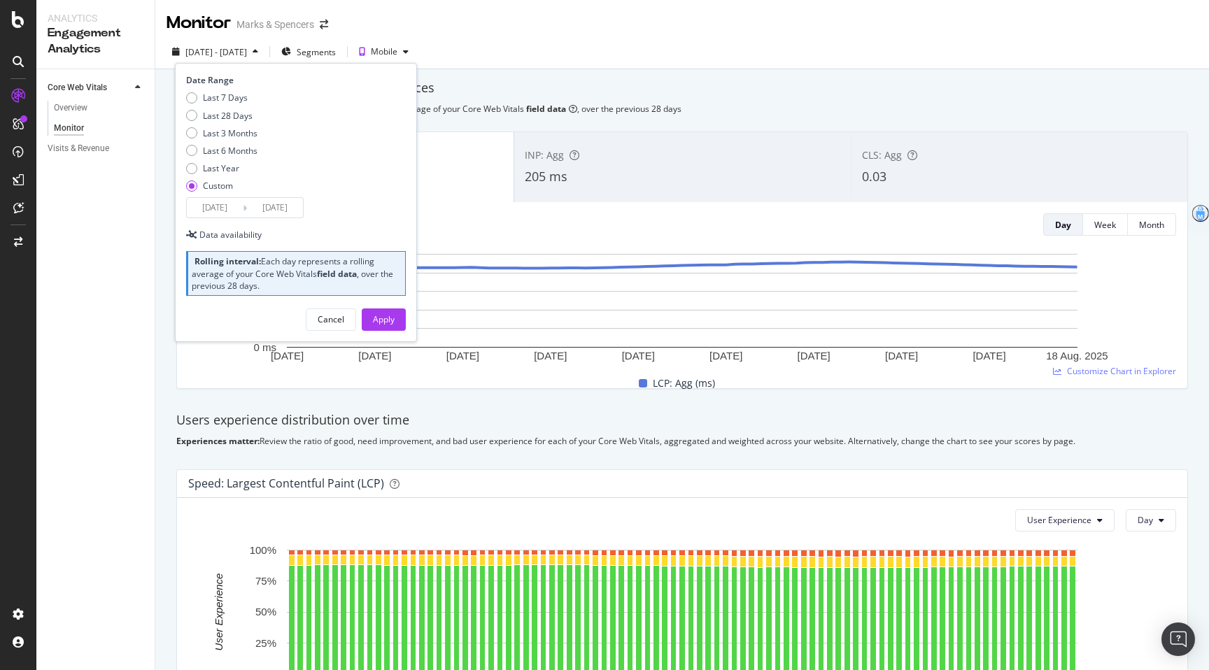 The height and width of the screenshot is (670, 1209). I want to click on a: Monitor, so click(99, 128).